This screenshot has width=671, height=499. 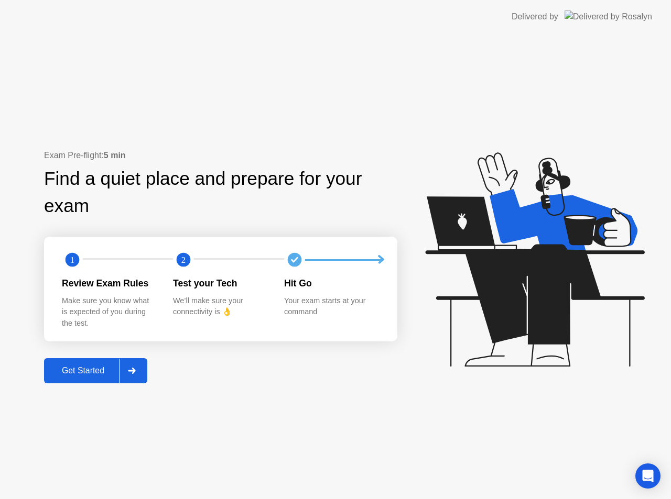 I want to click on div: We’ll make sure your connectivity is 👌, so click(x=220, y=306).